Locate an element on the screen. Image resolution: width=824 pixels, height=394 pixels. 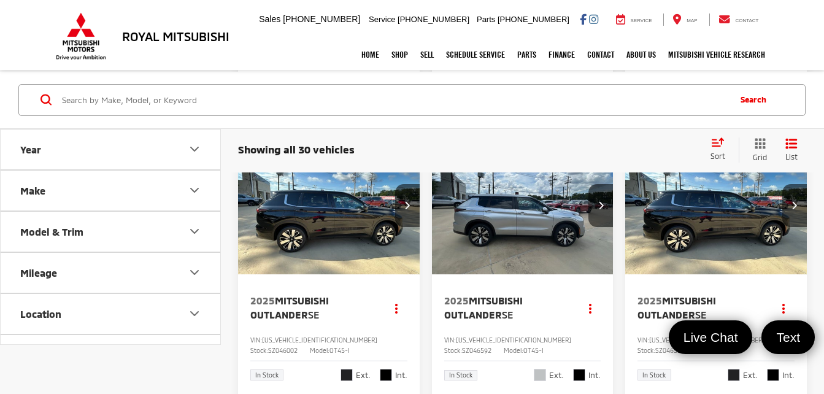
button: Select sort value is located at coordinates (721, 149).